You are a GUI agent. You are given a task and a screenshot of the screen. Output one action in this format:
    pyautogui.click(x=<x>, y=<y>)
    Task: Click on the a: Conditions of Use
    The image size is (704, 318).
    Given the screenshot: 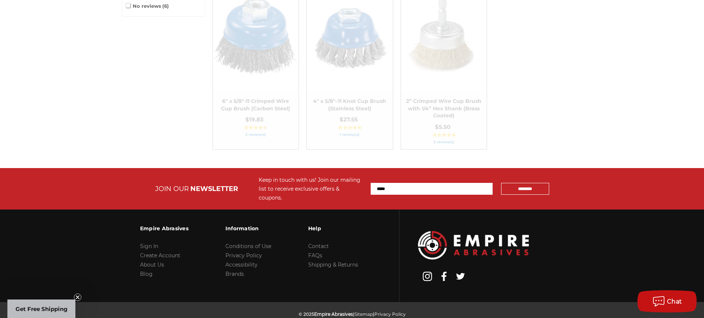 What is the action you would take?
    pyautogui.click(x=248, y=246)
    